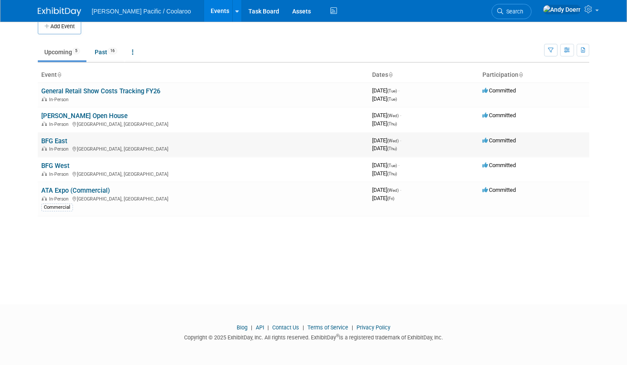 This screenshot has height=365, width=627. Describe the element at coordinates (534, 75) in the screenshot. I see `th: Participation` at that location.